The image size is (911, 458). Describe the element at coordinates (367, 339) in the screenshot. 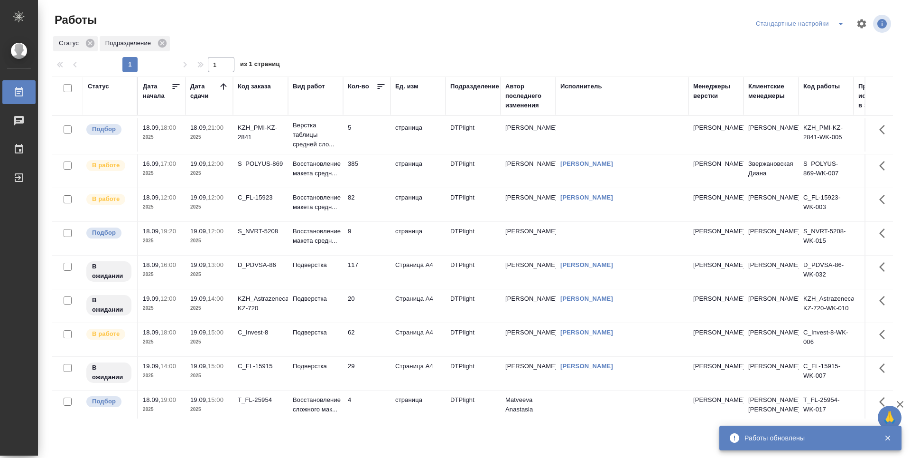

I see `td: 62` at that location.